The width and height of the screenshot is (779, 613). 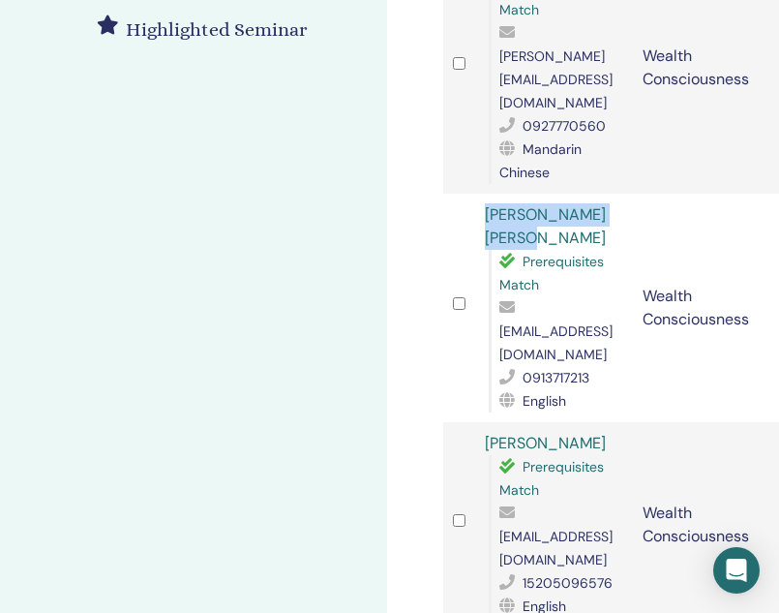 What do you see at coordinates (567, 583) in the screenshot?
I see `span: 15205096576` at bounding box center [567, 583].